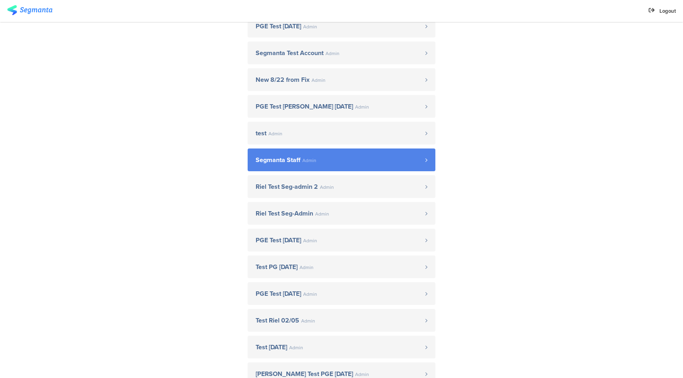  Describe the element at coordinates (287, 187) in the screenshot. I see `span: Riel Test Seg-admin 2` at that location.